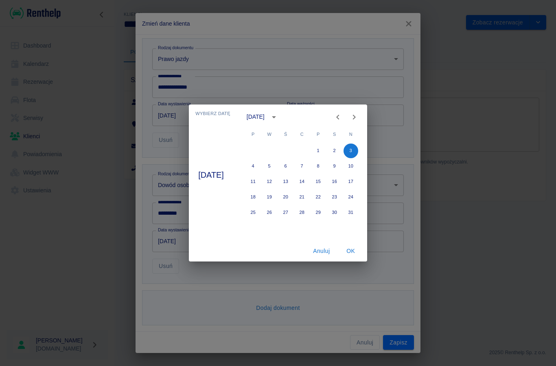 The width and height of the screenshot is (556, 366). Describe the element at coordinates (253, 197) in the screenshot. I see `button: 18` at that location.